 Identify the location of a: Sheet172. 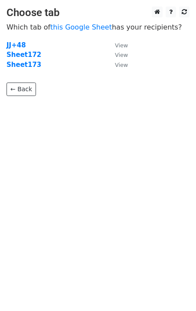
(24, 55).